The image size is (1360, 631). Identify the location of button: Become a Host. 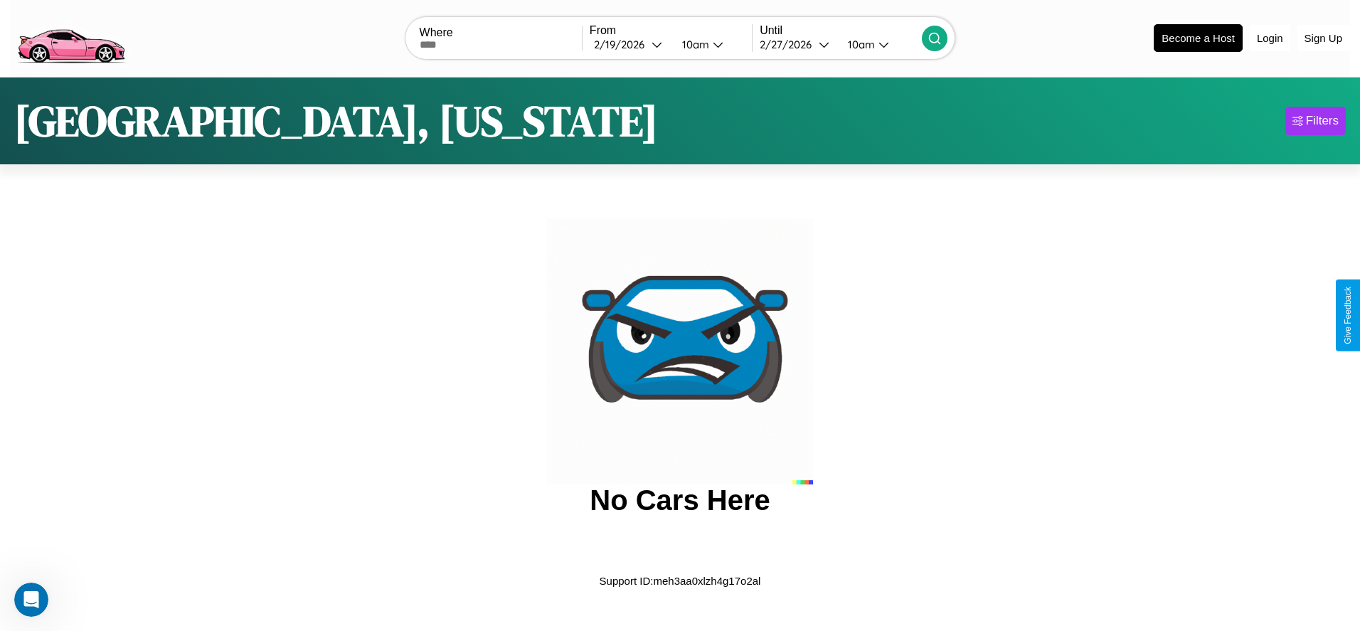
(1198, 38).